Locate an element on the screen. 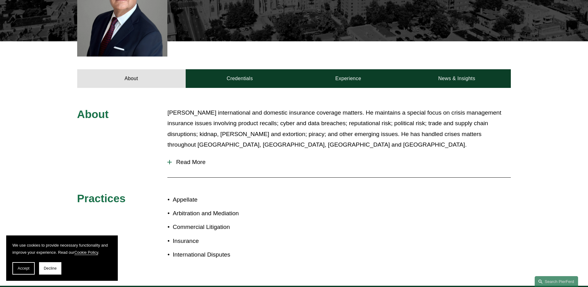  span: Decline is located at coordinates (50, 268).